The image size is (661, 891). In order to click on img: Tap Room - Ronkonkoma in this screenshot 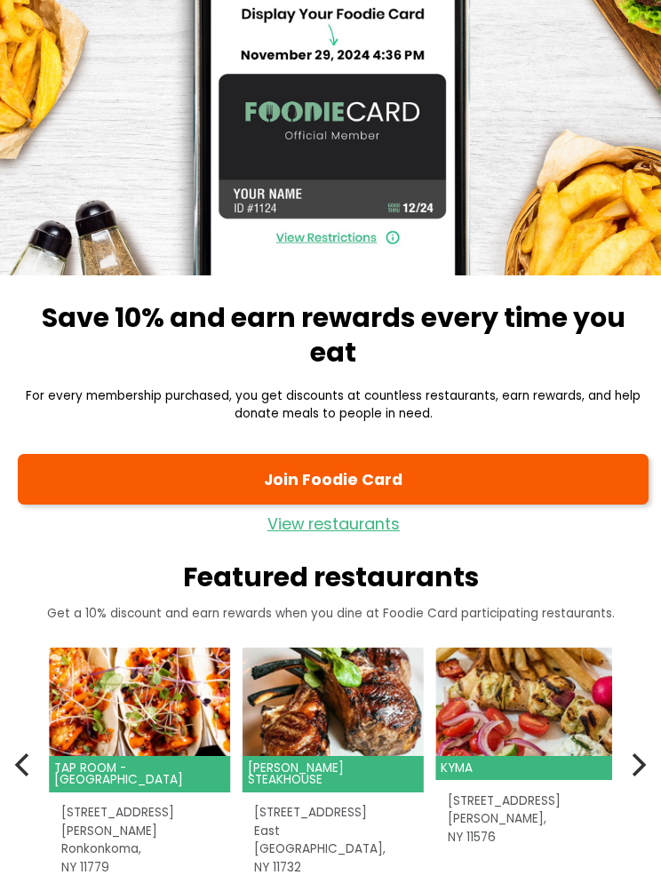, I will do `click(139, 702)`.